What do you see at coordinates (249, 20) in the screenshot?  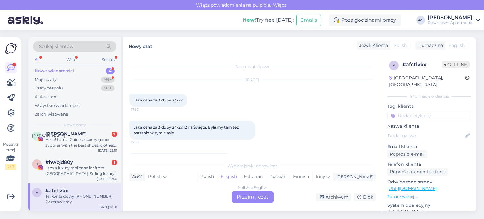 I see `b: New!` at bounding box center [249, 20].